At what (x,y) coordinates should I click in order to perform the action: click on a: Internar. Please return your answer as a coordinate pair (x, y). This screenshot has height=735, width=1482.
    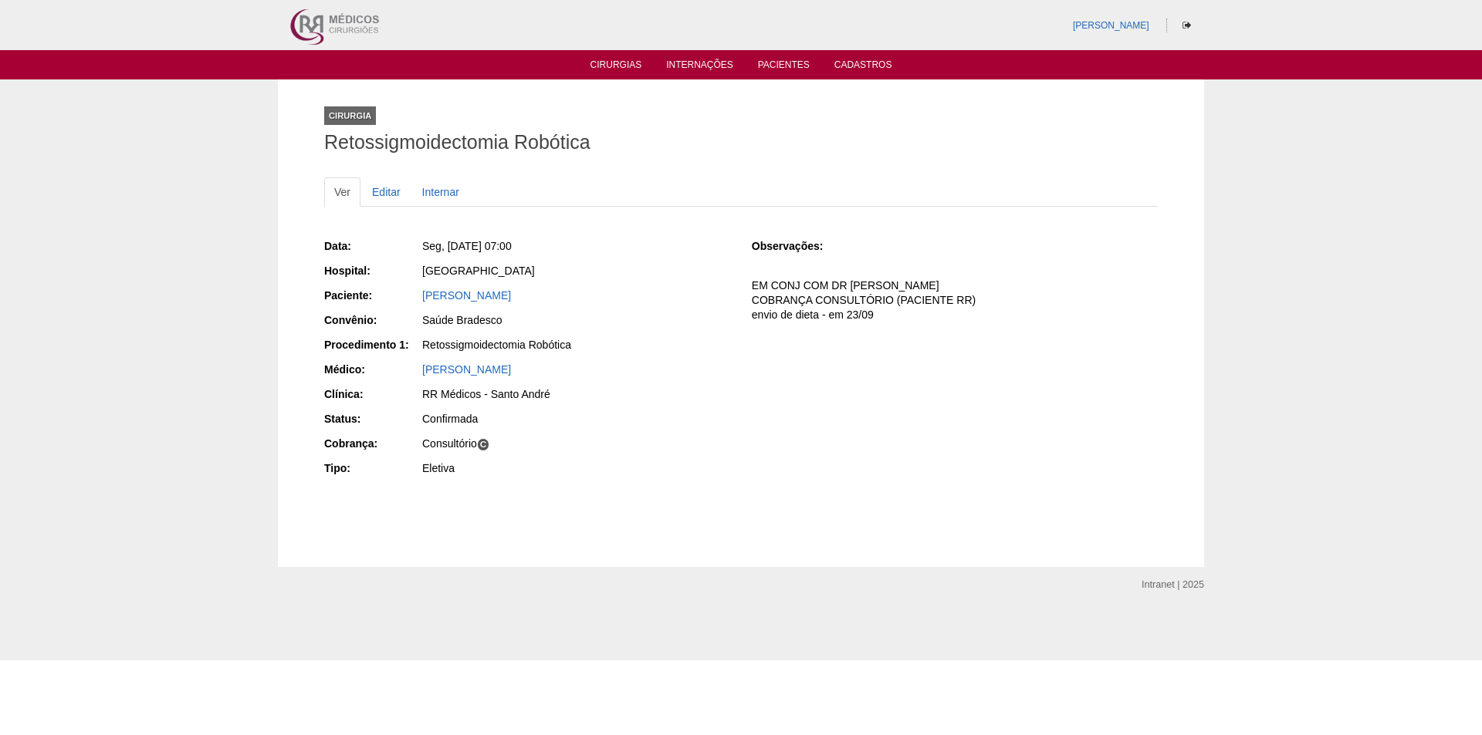
    Looking at the image, I should click on (441, 192).